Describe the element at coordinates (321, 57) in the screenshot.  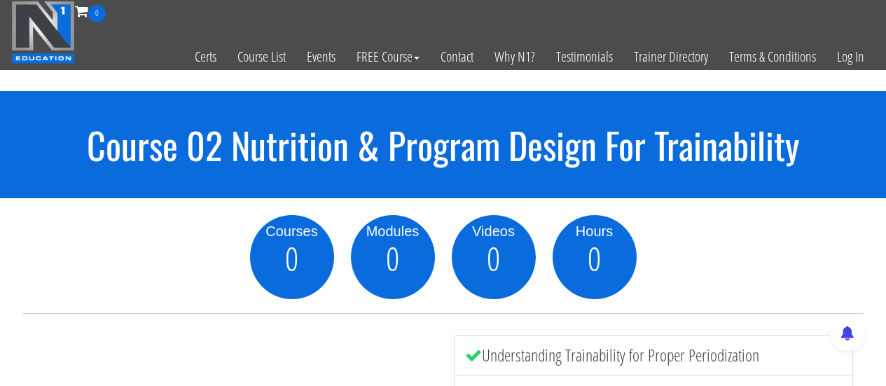
I see `a: Events` at that location.